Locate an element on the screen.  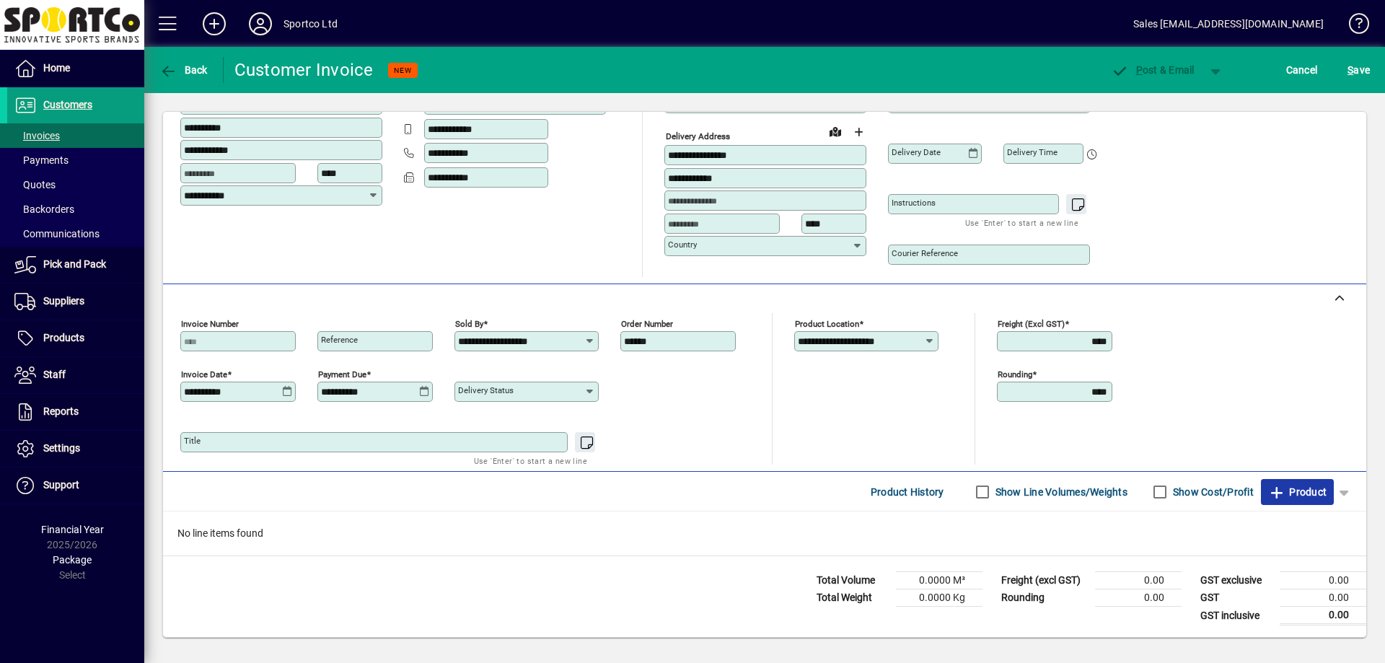
mat-label: Product location is located at coordinates (827, 324).